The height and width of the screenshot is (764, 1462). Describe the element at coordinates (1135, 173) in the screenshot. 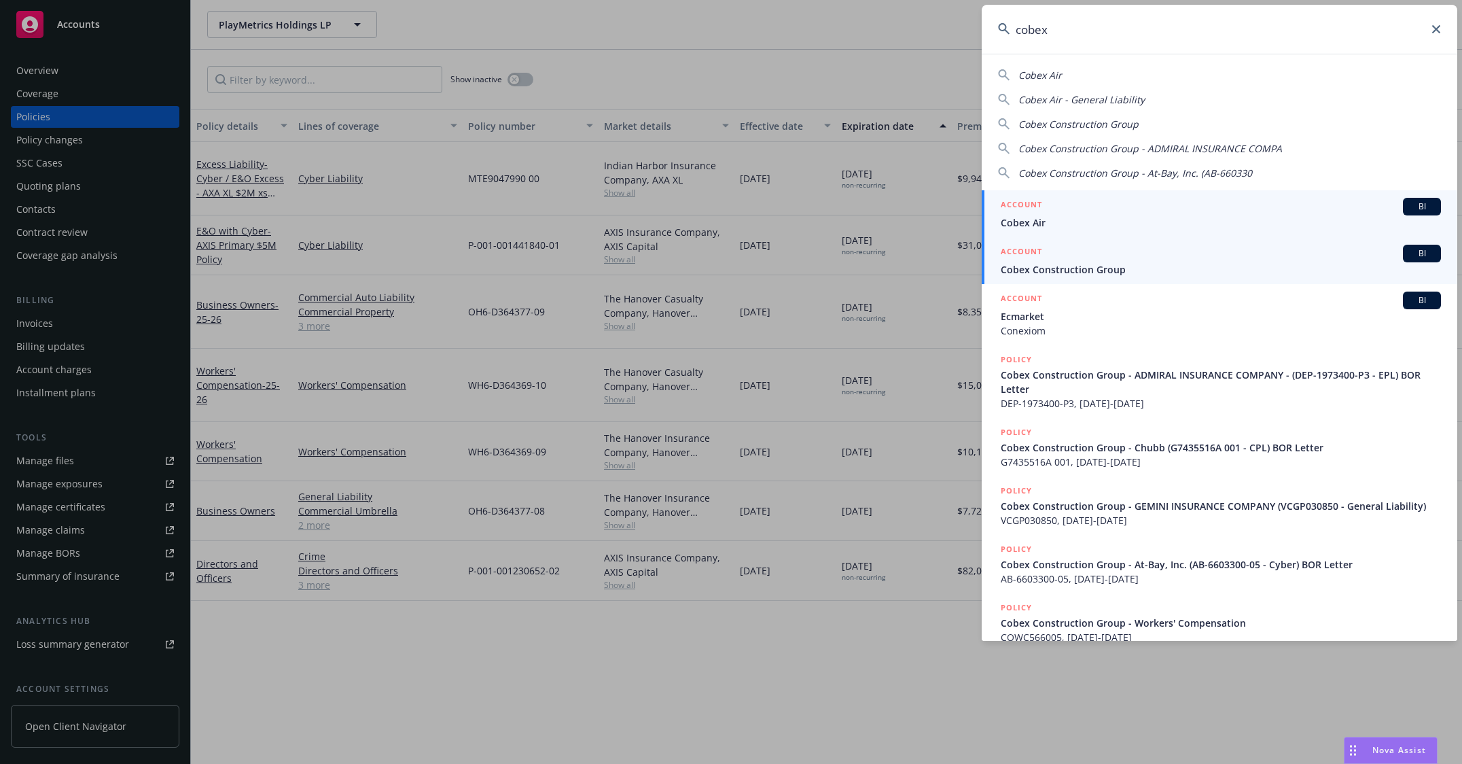

I see `span: Cobex Construction Group - At-Bay, Inc. (AB-660330` at that location.